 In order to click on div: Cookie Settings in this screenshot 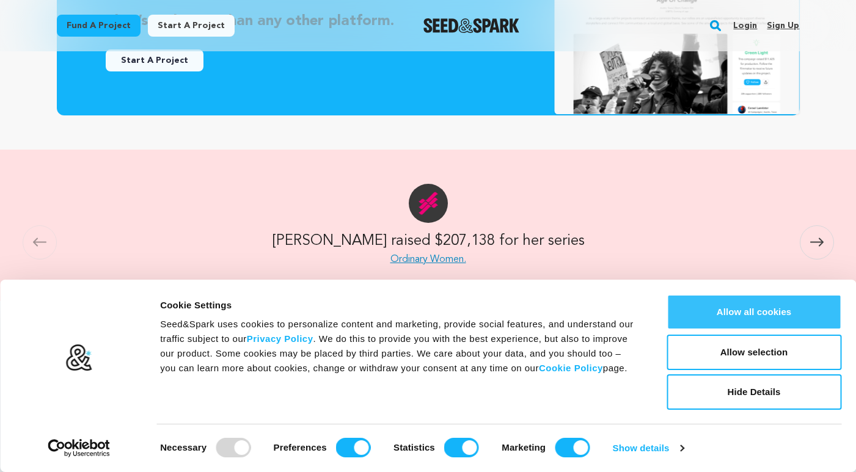, I will do `click(399, 305)`.